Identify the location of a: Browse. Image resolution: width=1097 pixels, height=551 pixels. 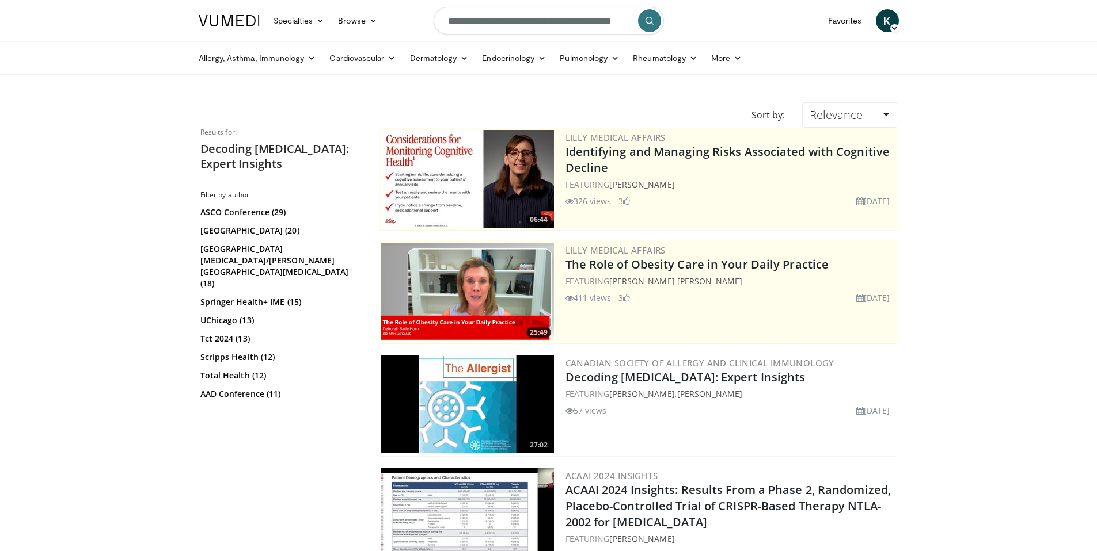
(357, 21).